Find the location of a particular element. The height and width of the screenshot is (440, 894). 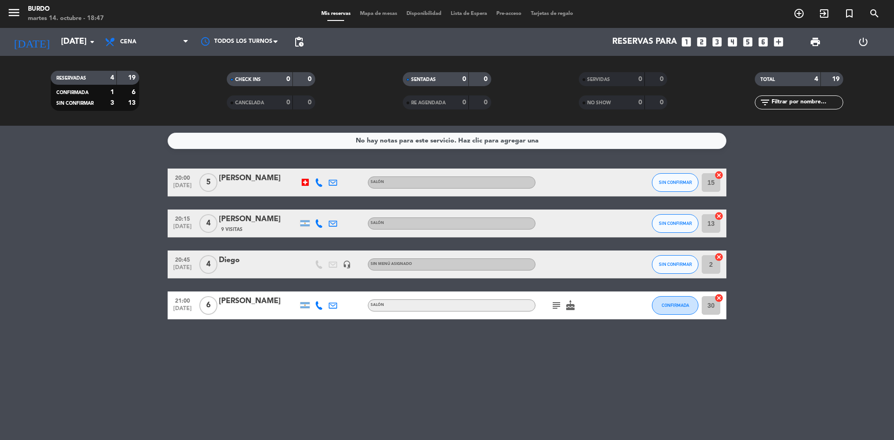

i: headset_mic is located at coordinates (347, 265).